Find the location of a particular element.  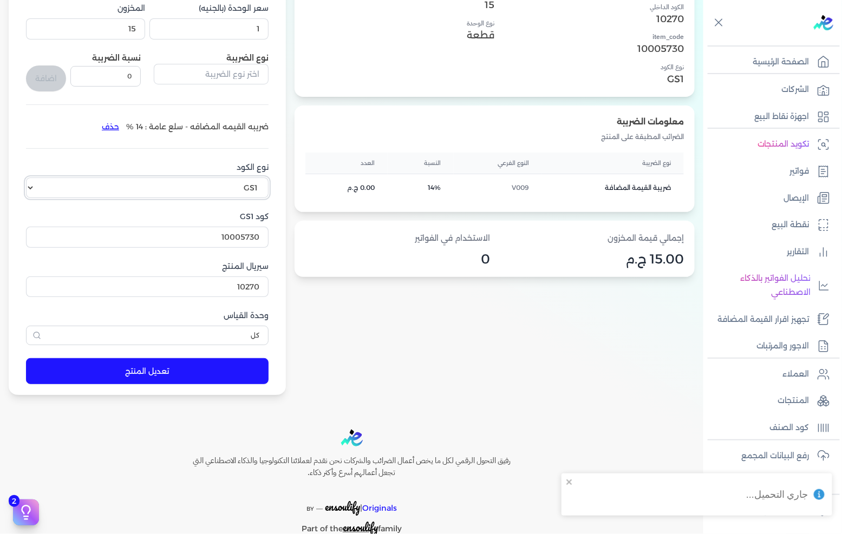

th: العدد is located at coordinates (347, 164).